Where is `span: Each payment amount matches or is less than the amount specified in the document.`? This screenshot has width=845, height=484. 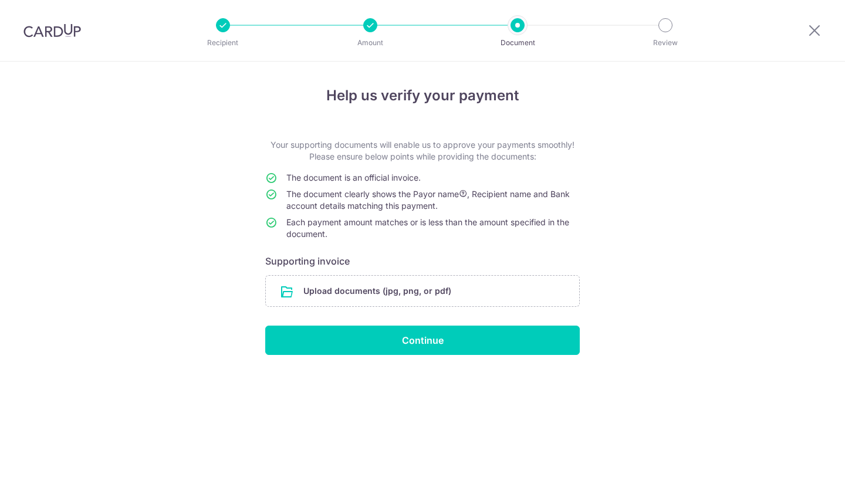
span: Each payment amount matches or is less than the amount specified in the document. is located at coordinates (428, 228).